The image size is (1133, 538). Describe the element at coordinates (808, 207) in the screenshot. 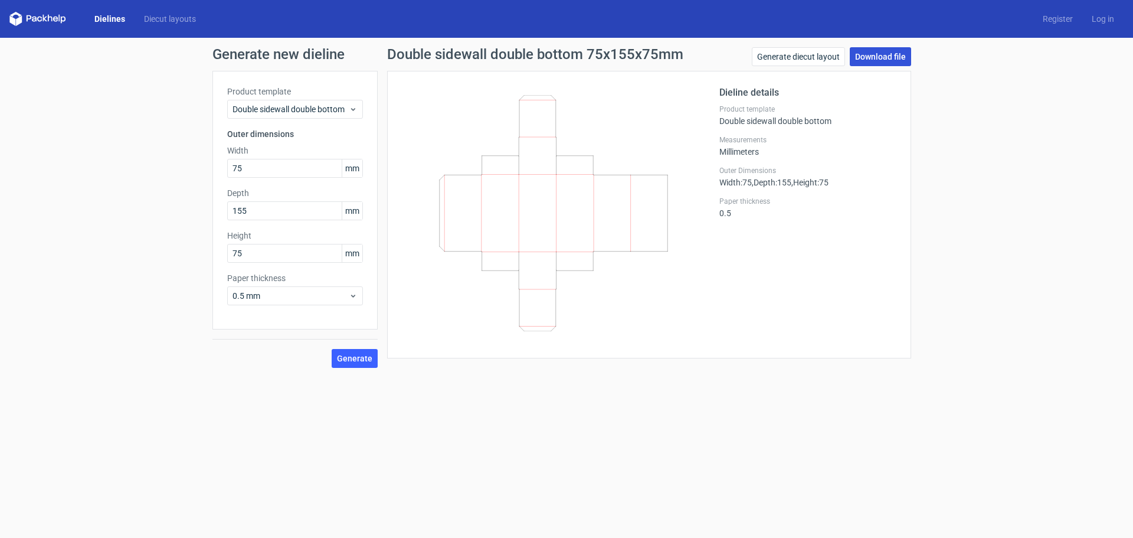

I see `div: 0.5` at that location.